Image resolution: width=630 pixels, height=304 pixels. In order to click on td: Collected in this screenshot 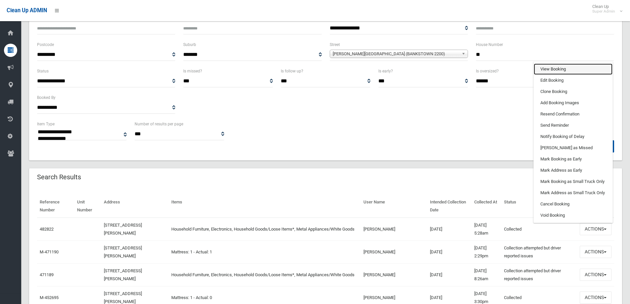, I will do `click(539, 229)`.